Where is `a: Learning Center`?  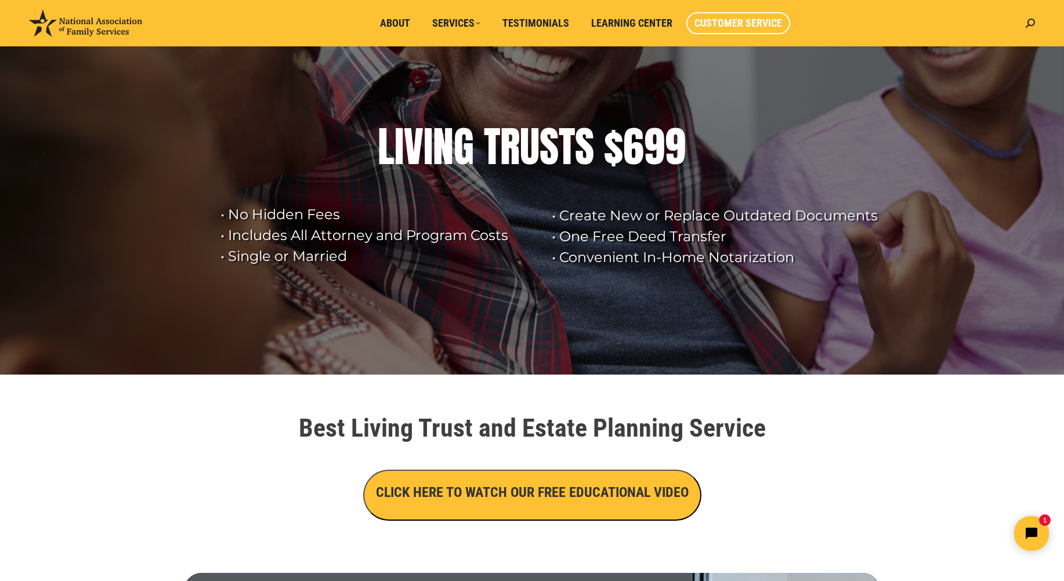 a: Learning Center is located at coordinates (632, 23).